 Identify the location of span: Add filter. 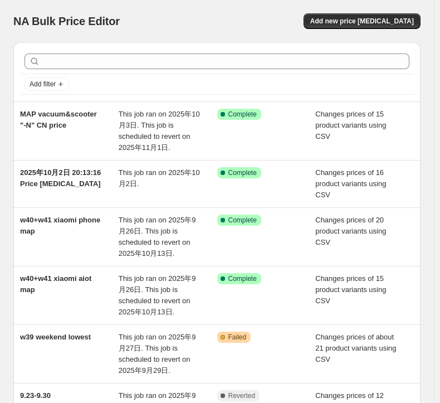
(42, 84).